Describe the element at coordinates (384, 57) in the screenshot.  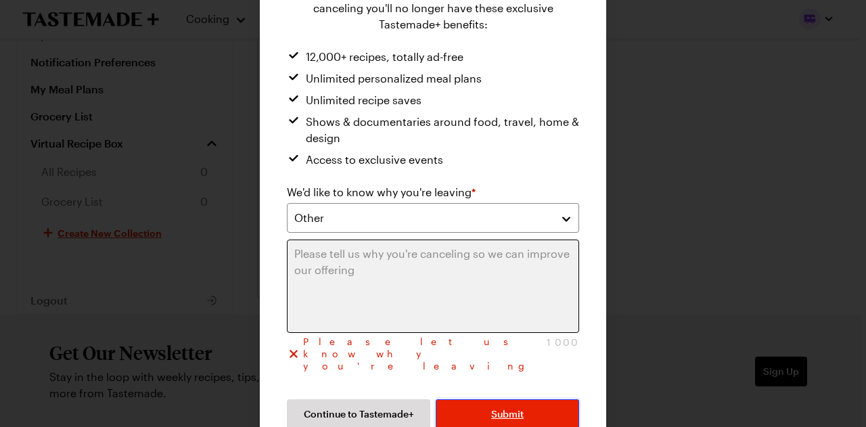
I see `span: 12,000+ recipes, totally ad-free` at that location.